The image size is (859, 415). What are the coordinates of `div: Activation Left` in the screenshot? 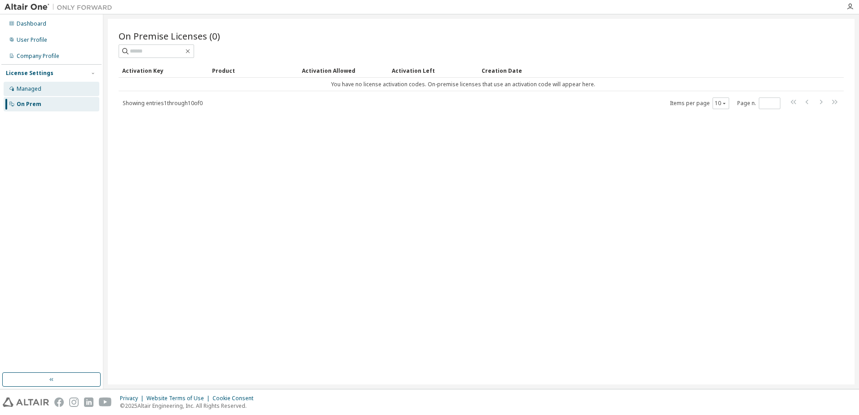 It's located at (433, 70).